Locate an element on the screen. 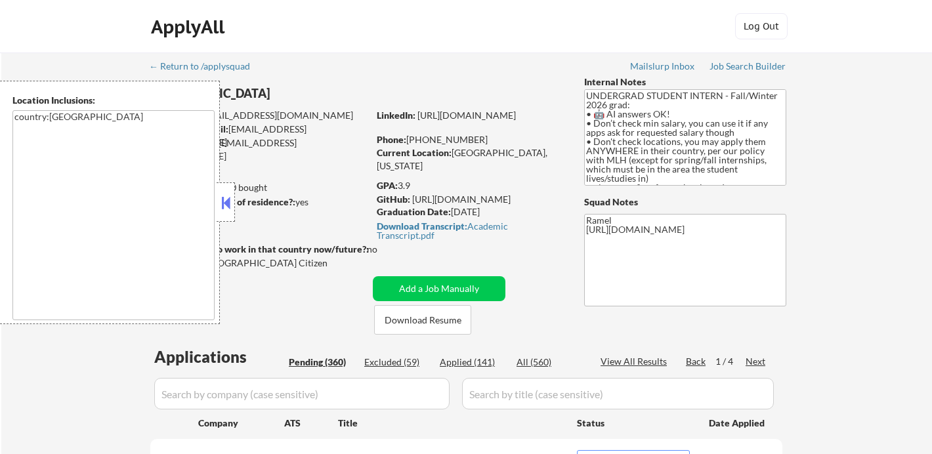 Image resolution: width=932 pixels, height=454 pixels. div: Applications is located at coordinates (219, 357).